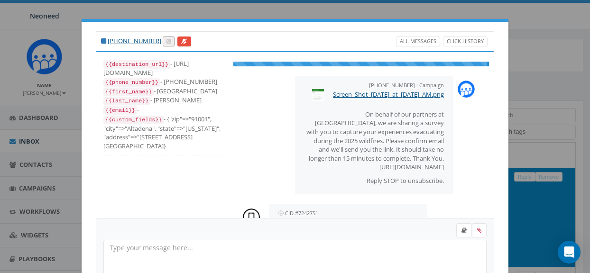  What do you see at coordinates (132, 82) in the screenshot?
I see `code: {{phone_number}}` at bounding box center [132, 82].